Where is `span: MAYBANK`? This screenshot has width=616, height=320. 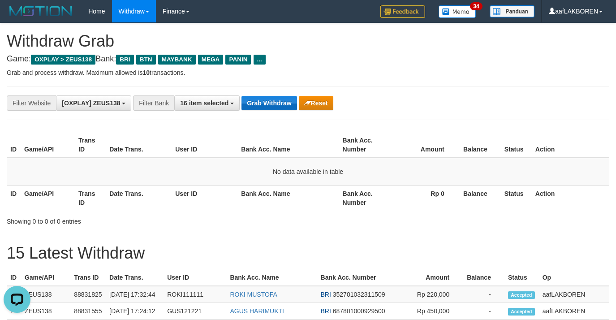 span: MAYBANK is located at coordinates (177, 60).